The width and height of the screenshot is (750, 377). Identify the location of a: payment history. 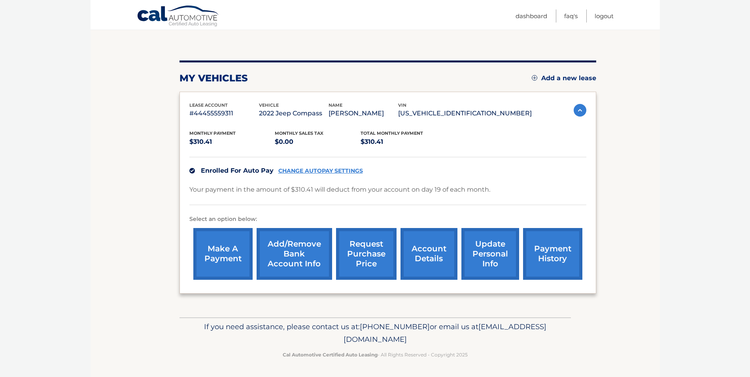
(553, 254).